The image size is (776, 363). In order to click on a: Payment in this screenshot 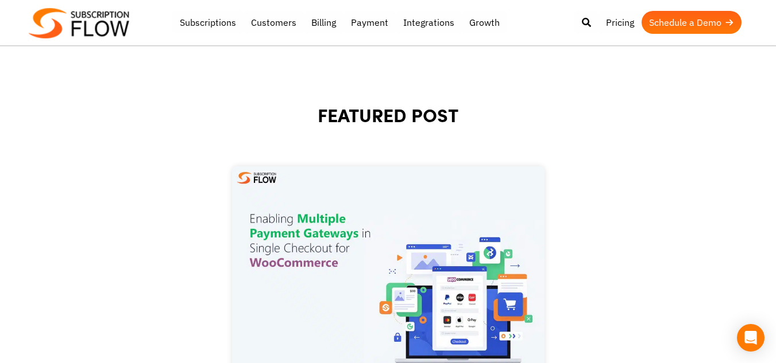, I will do `click(369, 22)`.